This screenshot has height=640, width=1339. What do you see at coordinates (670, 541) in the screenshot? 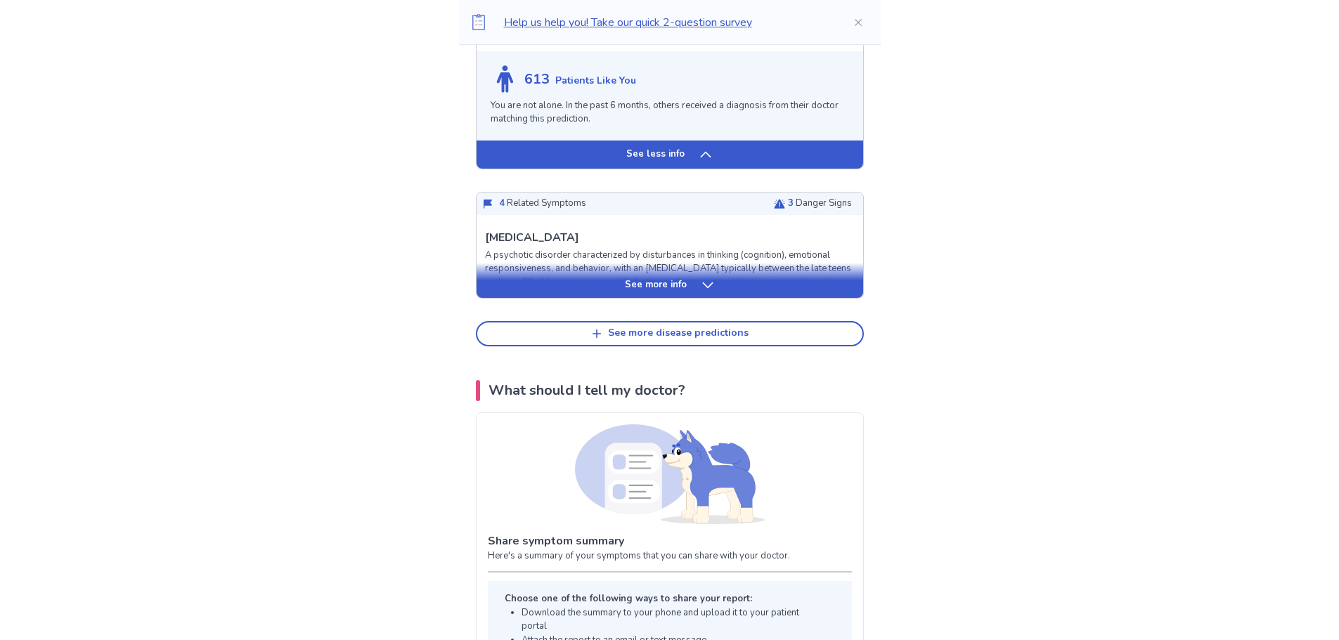
I see `p: Share symptom summary` at bounding box center [670, 541].